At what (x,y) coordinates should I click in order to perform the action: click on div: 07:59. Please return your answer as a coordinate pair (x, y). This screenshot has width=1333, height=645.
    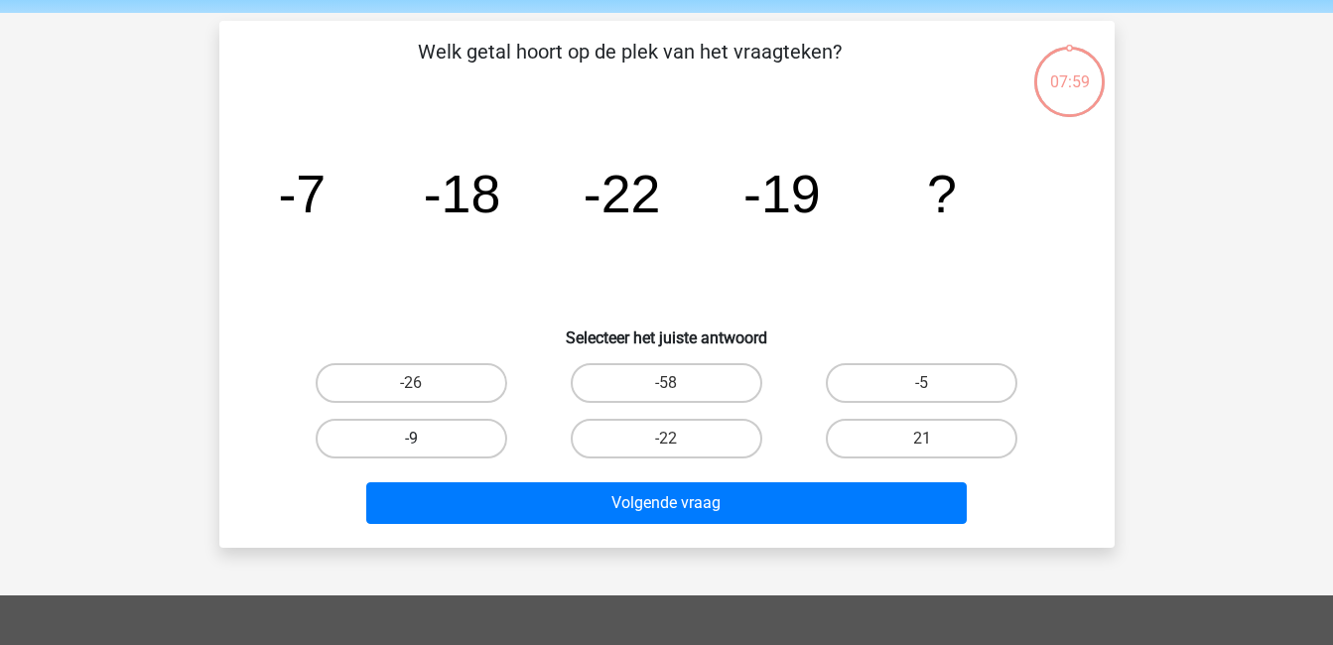
    Looking at the image, I should click on (1069, 69).